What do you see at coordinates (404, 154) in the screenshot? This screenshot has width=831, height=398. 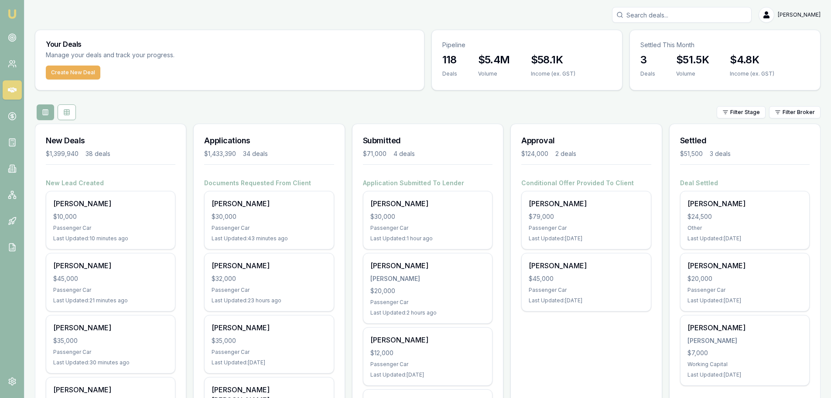 I see `div: 4 deals` at bounding box center [404, 154].